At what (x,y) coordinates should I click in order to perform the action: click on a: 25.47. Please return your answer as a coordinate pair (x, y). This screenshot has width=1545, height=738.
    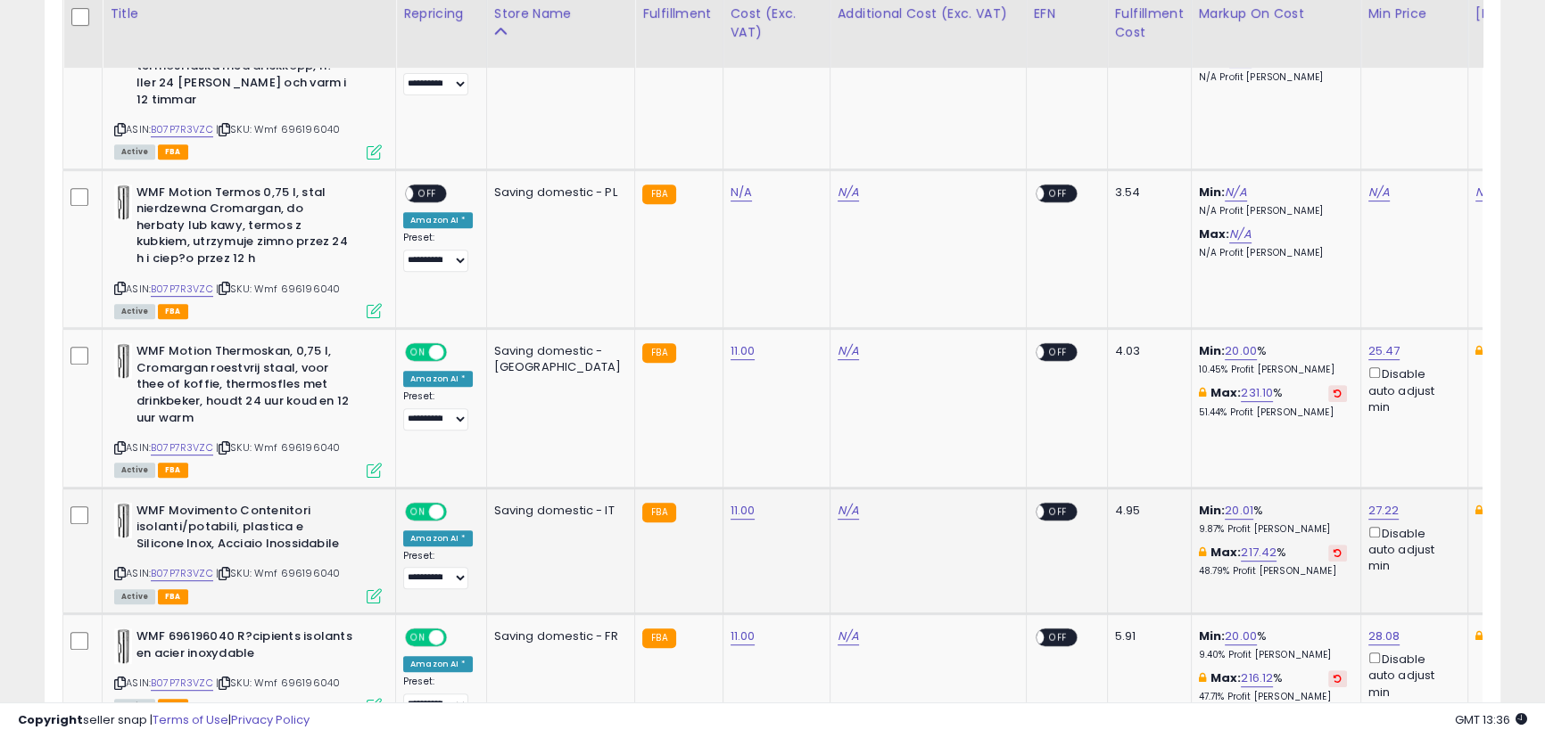
    Looking at the image, I should click on (1384, 351).